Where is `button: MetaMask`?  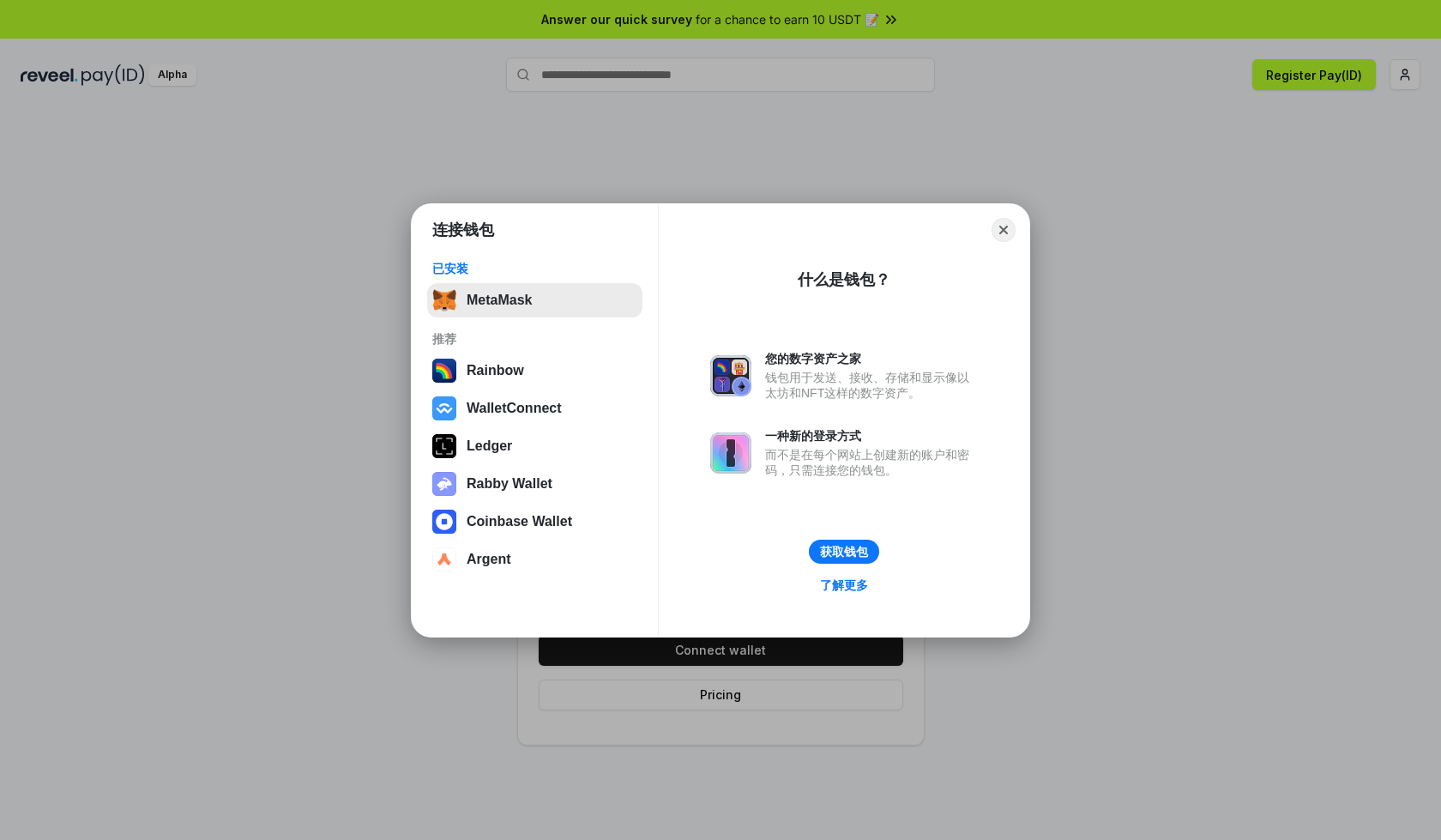
button: MetaMask is located at coordinates (534, 300).